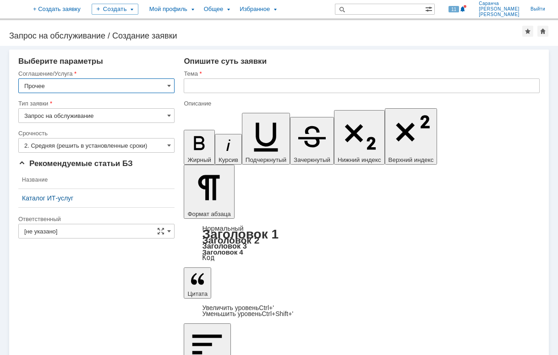  Describe the element at coordinates (266, 36) in the screenshot. I see `div: Запрос на обслуживание / Создание заявки` at that location.